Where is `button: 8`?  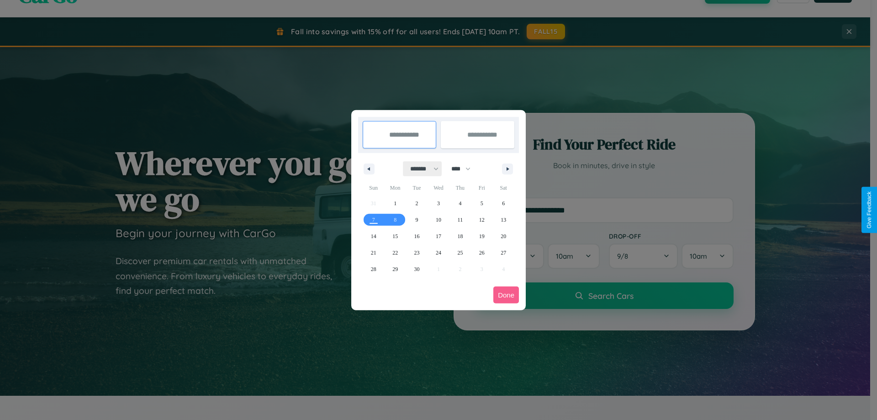 button: 8 is located at coordinates (395, 220).